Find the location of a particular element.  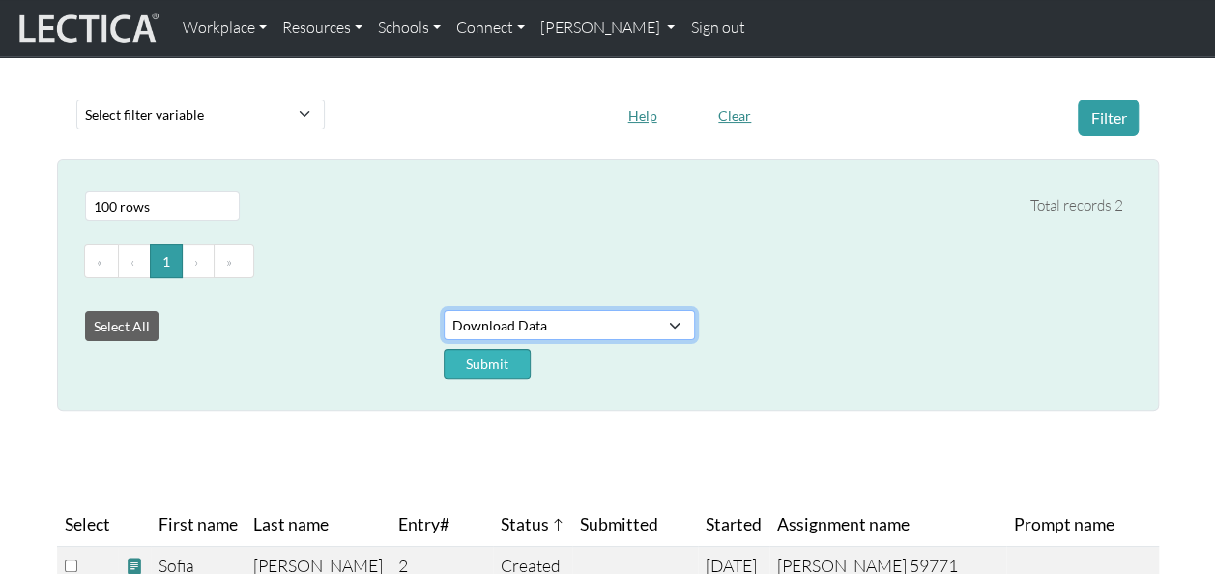

th: Started is located at coordinates (734, 525).